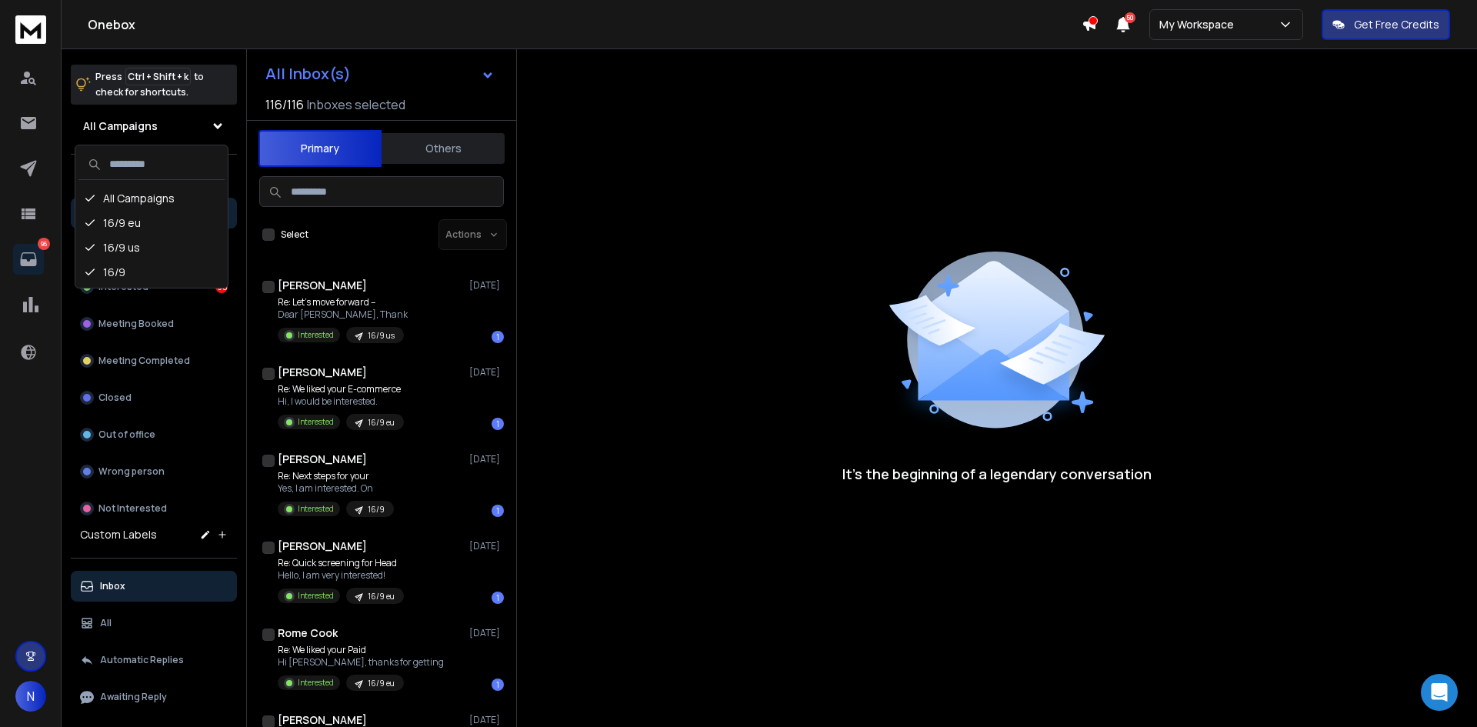  I want to click on p: Yes, I am interested. On, so click(335, 488).